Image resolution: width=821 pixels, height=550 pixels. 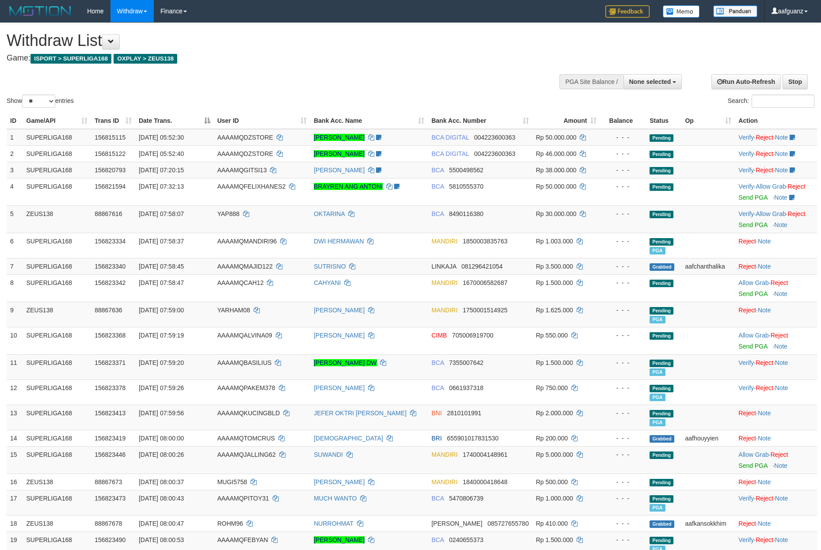 I want to click on span: Copy 1750001514925 to clipboard, so click(x=485, y=310).